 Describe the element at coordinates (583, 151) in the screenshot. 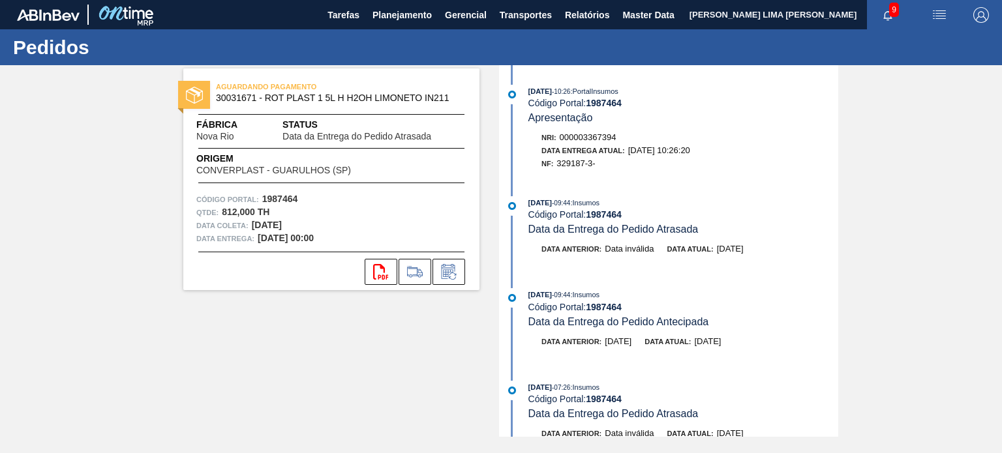

I see `span: Data Entrega Atual:` at that location.